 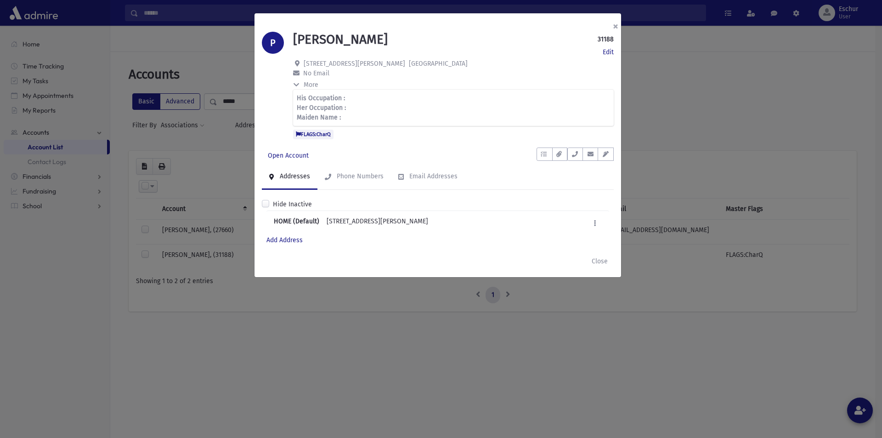 I want to click on a: Phone Numbers, so click(x=354, y=177).